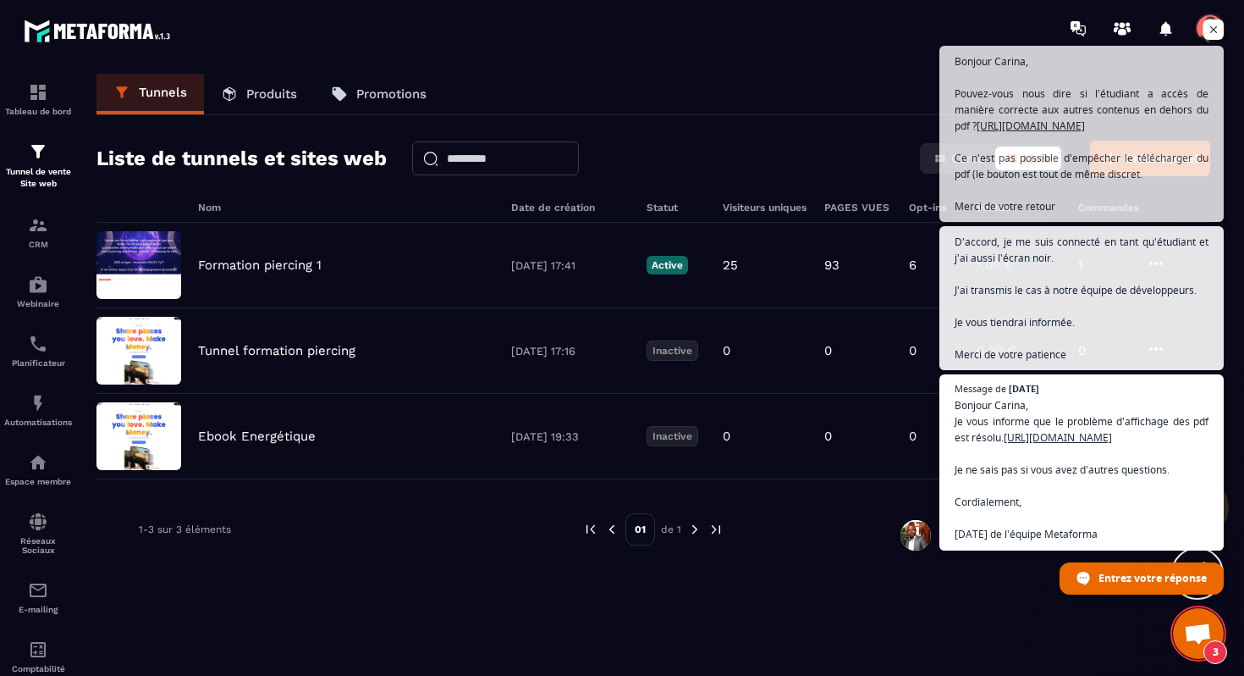 This screenshot has height=676, width=1244. Describe the element at coordinates (256, 436) in the screenshot. I see `p: Ebook Energétique` at that location.